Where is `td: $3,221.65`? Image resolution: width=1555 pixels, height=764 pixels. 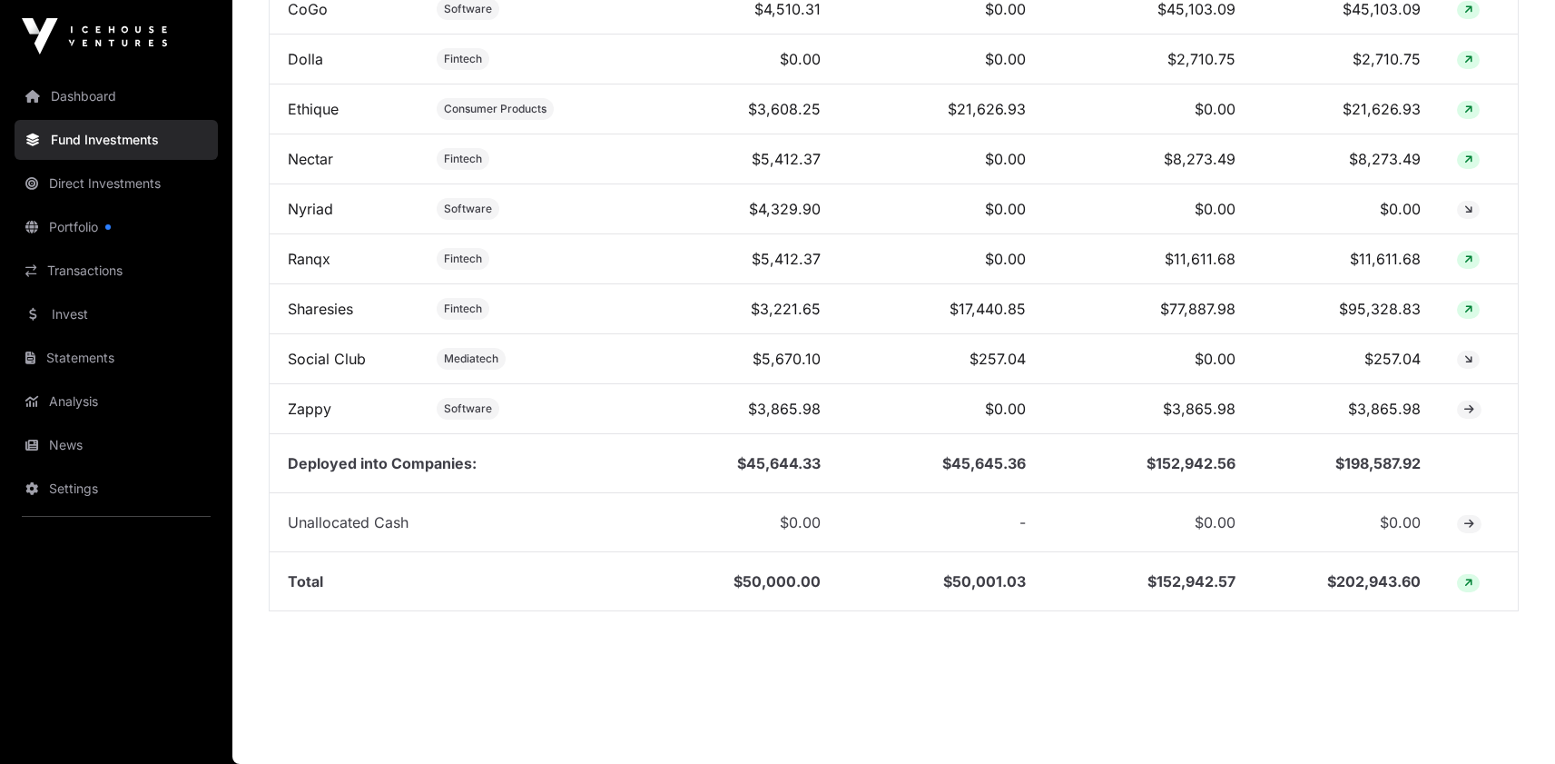
td: $3,221.65 is located at coordinates (729, 309).